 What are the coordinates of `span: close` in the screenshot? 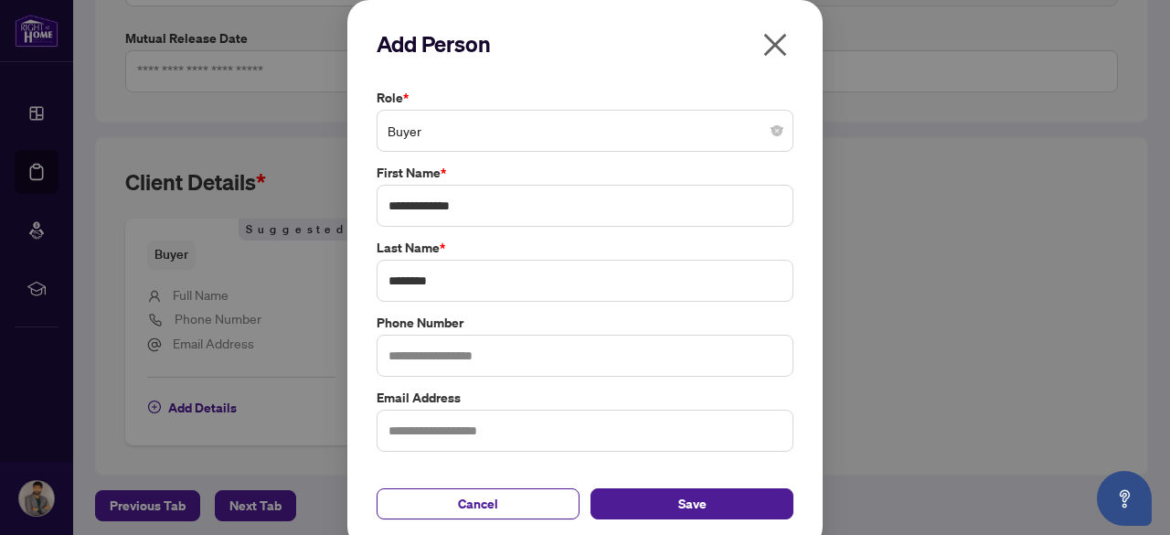 It's located at (775, 45).